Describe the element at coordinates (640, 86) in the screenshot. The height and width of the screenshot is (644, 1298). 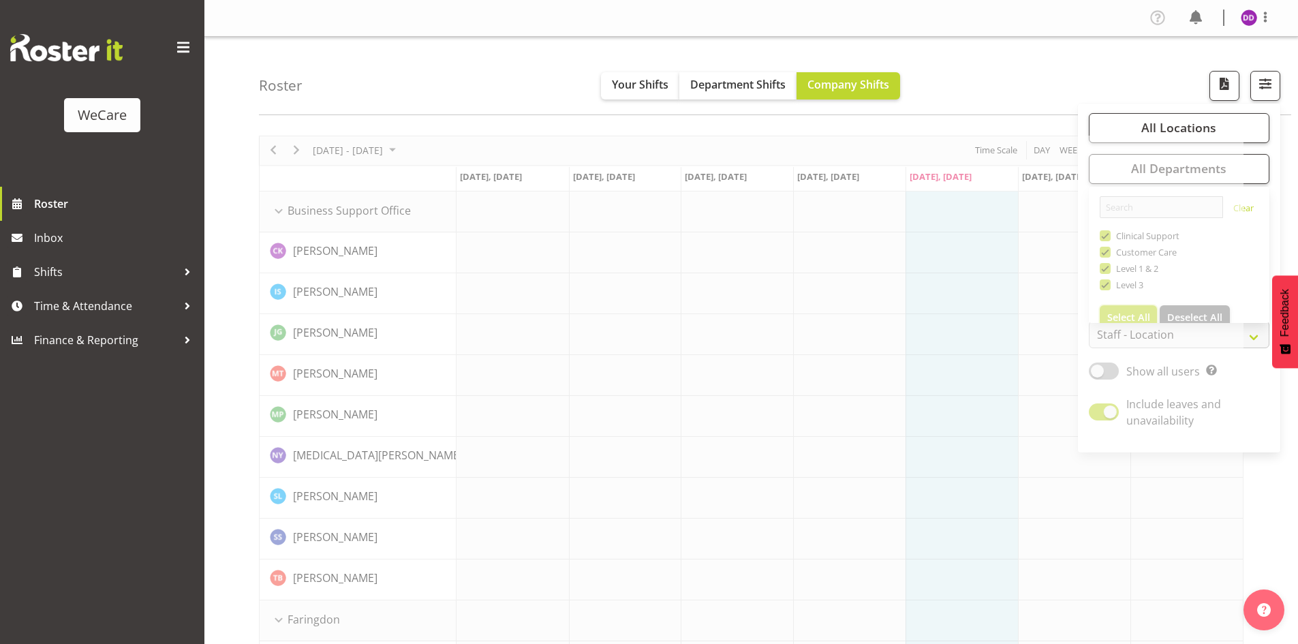
I see `button: Your Shifts` at that location.